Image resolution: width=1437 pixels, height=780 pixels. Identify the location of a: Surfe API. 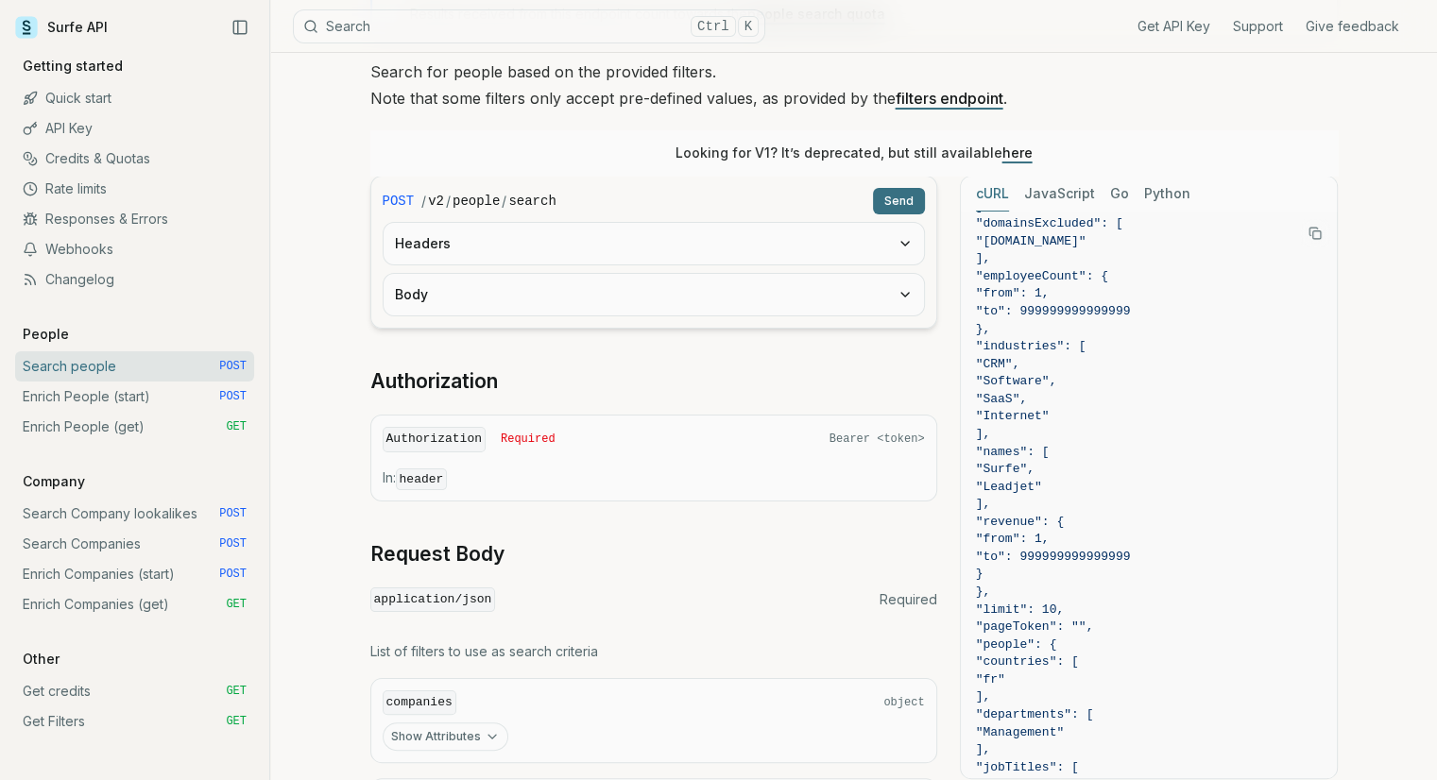
(61, 27).